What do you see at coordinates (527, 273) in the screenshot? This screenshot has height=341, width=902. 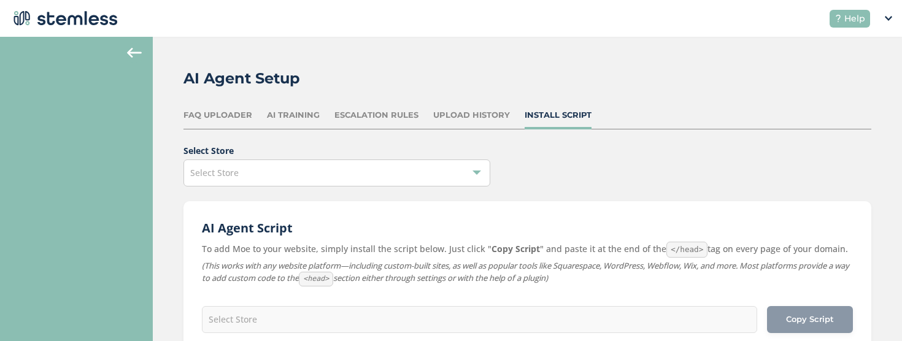 I see `label: (This works with any website platform—including custom-built sites, as well as popular tools like...` at bounding box center [527, 273].